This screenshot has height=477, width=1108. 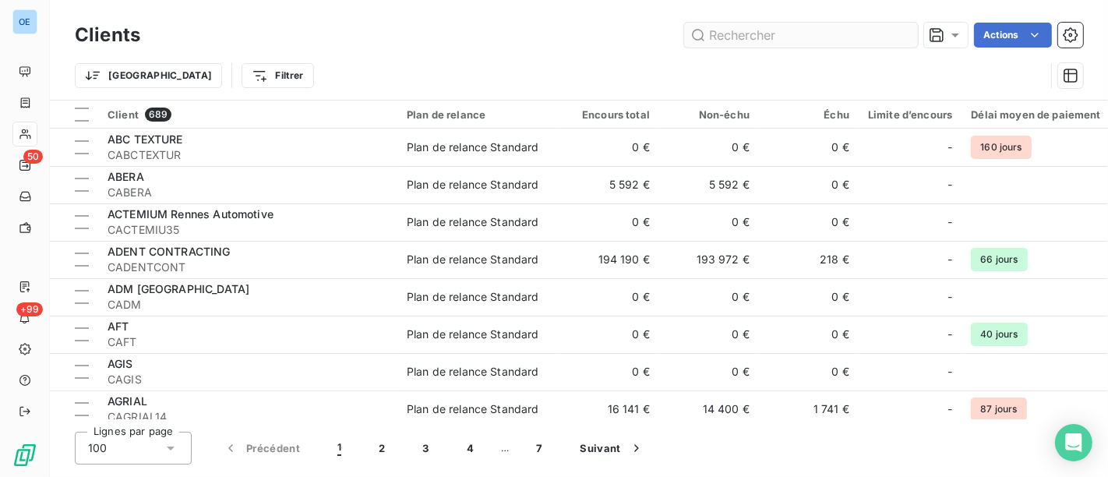 What do you see at coordinates (248, 342) in the screenshot?
I see `span: CAFT` at bounding box center [248, 342].